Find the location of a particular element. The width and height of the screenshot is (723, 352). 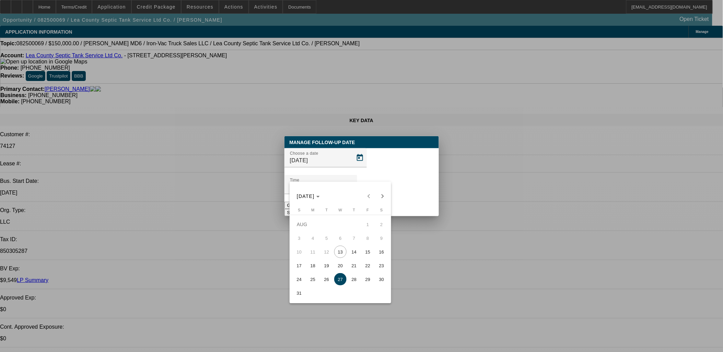

span: 14 is located at coordinates (354, 252).